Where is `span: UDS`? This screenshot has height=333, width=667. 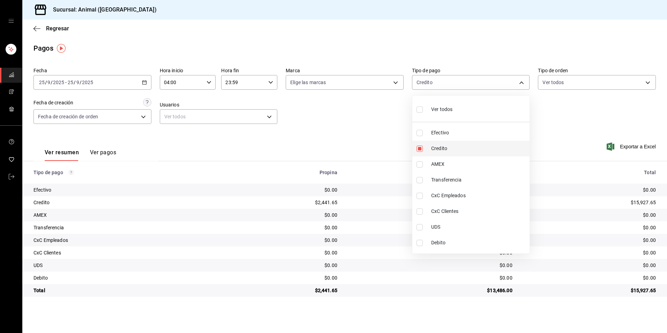 span: UDS is located at coordinates (479, 227).